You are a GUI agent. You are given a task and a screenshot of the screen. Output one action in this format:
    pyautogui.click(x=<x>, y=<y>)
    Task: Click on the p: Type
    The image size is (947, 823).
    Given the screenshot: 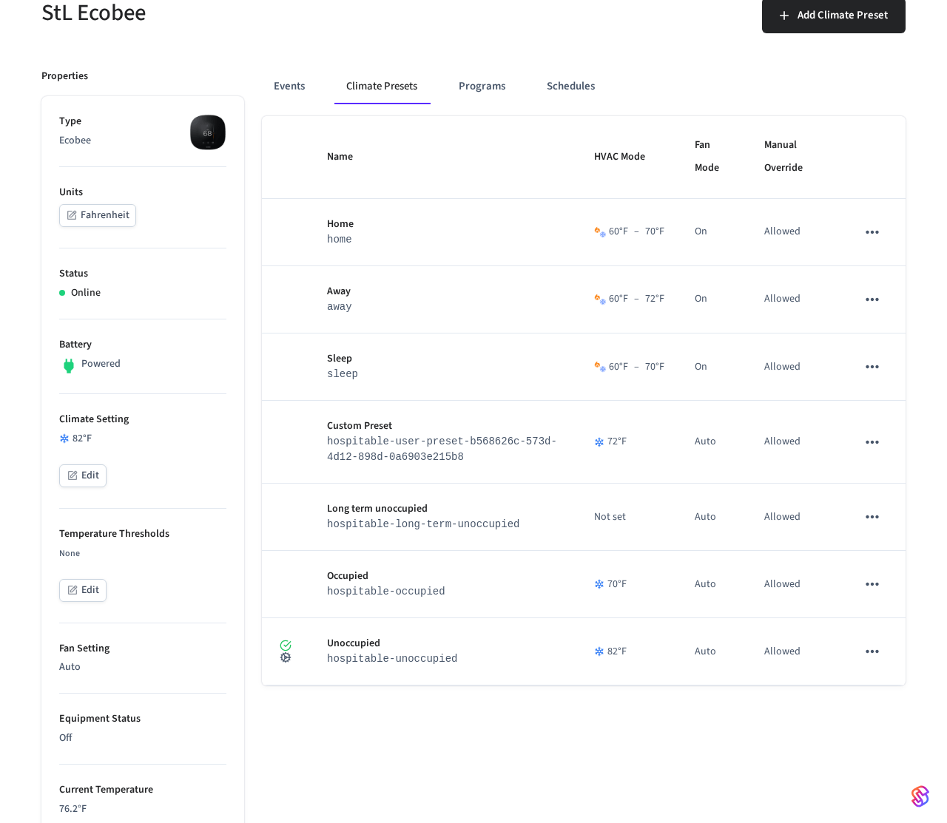 What is the action you would take?
    pyautogui.click(x=143, y=121)
    